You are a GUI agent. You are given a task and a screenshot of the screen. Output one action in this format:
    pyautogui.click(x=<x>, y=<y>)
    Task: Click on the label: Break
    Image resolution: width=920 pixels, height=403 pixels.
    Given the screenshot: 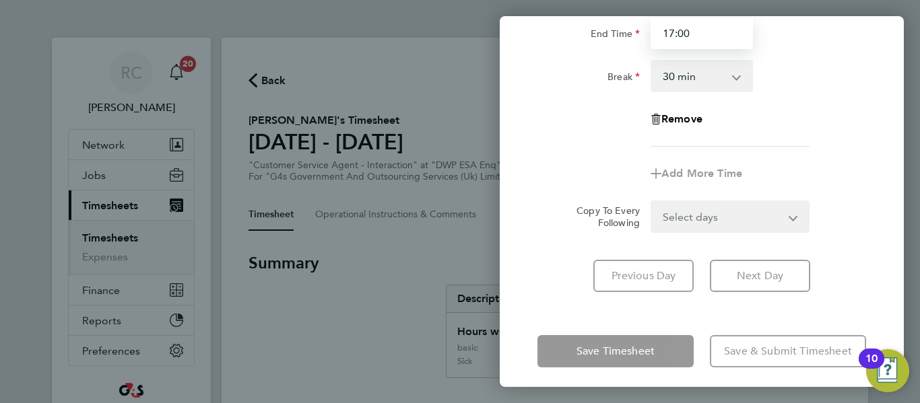 What is the action you would take?
    pyautogui.click(x=624, y=79)
    